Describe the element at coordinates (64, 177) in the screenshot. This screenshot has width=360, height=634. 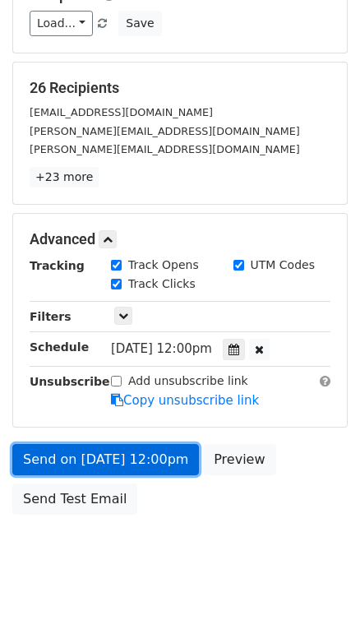
I see `a: +23 more` at that location.